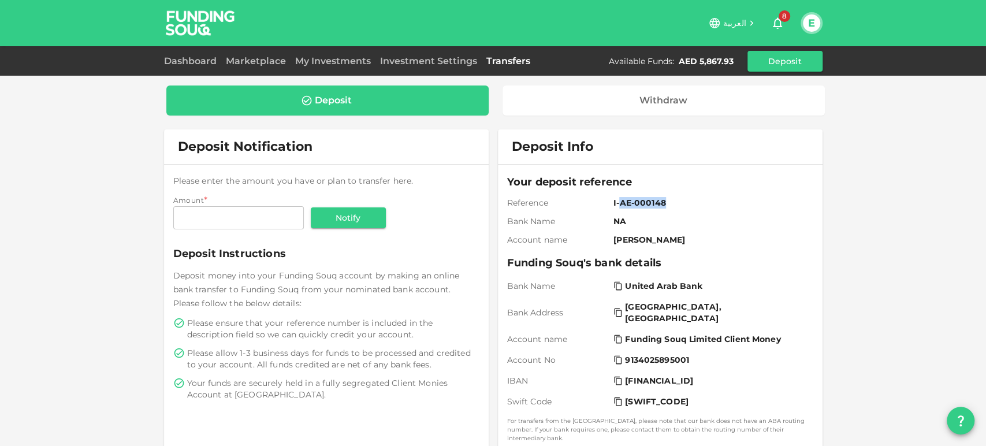 The image size is (986, 446). Describe the element at coordinates (192, 61) in the screenshot. I see `a: Dashboard` at that location.